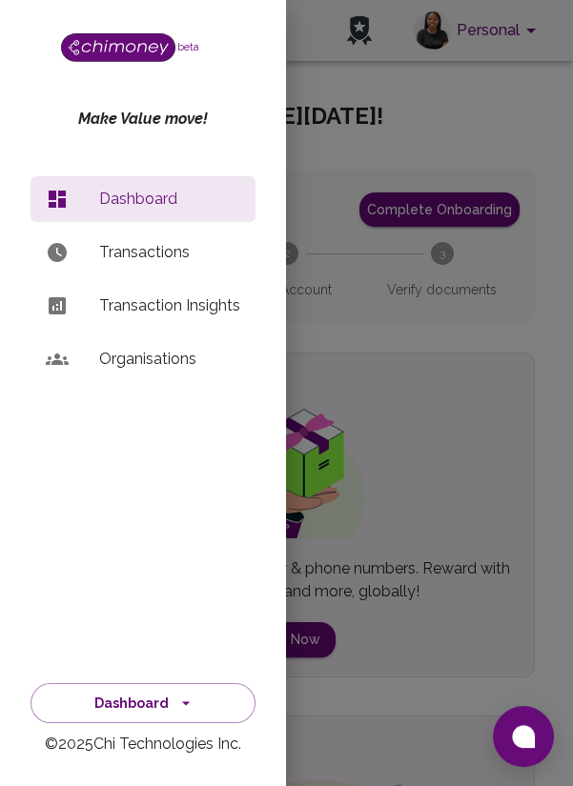  Describe the element at coordinates (188, 47) in the screenshot. I see `span: beta` at that location.